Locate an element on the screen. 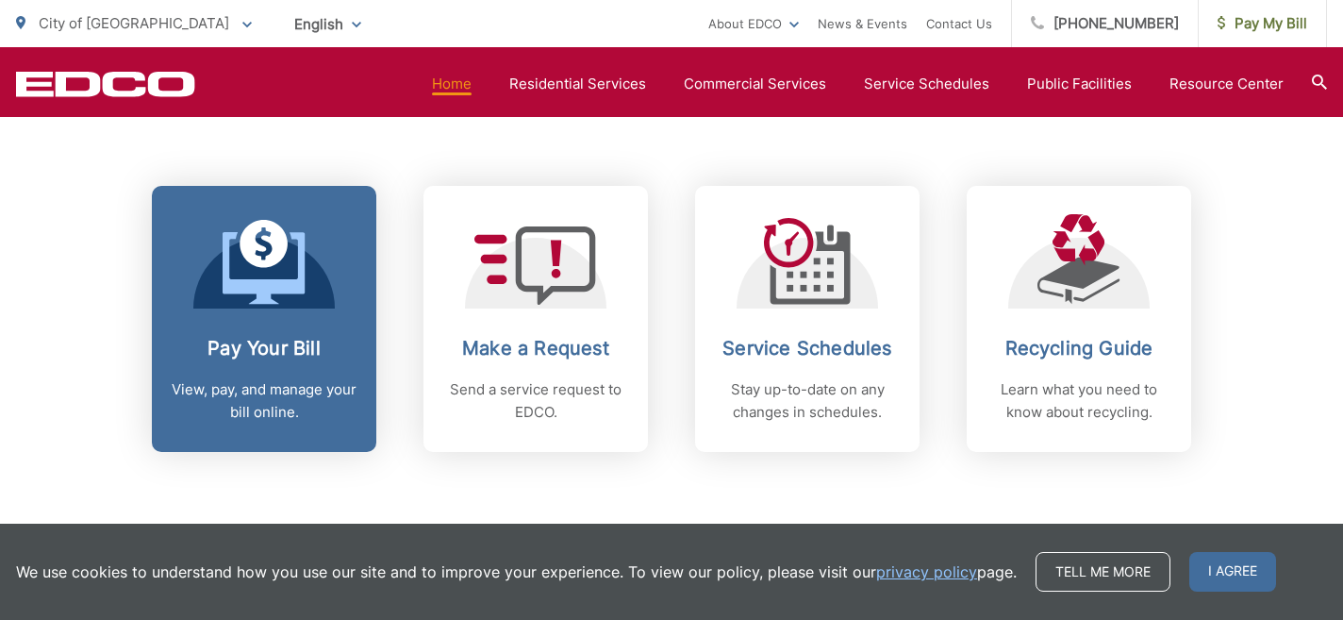  p: Stay up-to-date on any changes in schedules. is located at coordinates (807, 401).